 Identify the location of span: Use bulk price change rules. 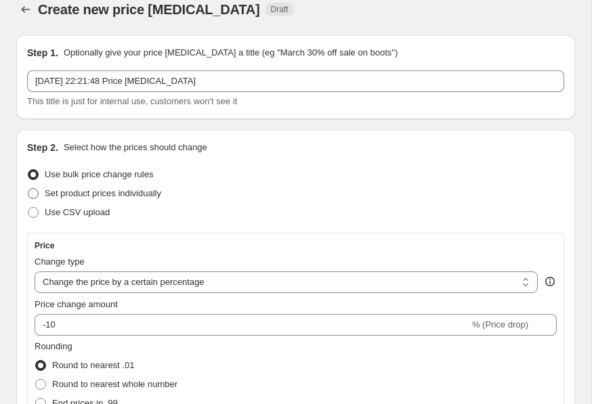
(99, 174).